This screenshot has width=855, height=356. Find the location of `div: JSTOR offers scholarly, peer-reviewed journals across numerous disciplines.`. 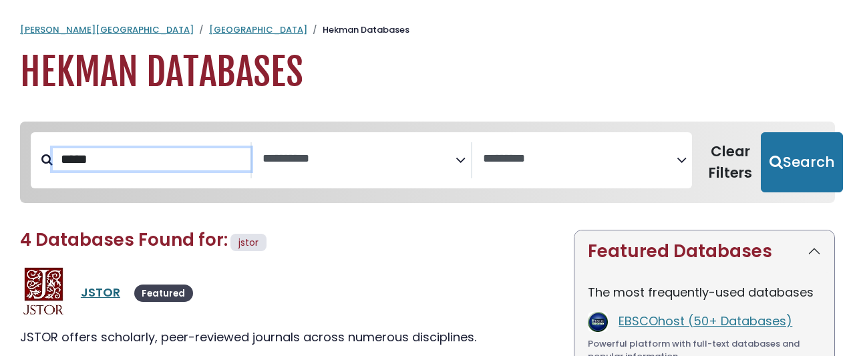

div: JSTOR offers scholarly, peer-reviewed journals across numerous disciplines. is located at coordinates (289, 337).